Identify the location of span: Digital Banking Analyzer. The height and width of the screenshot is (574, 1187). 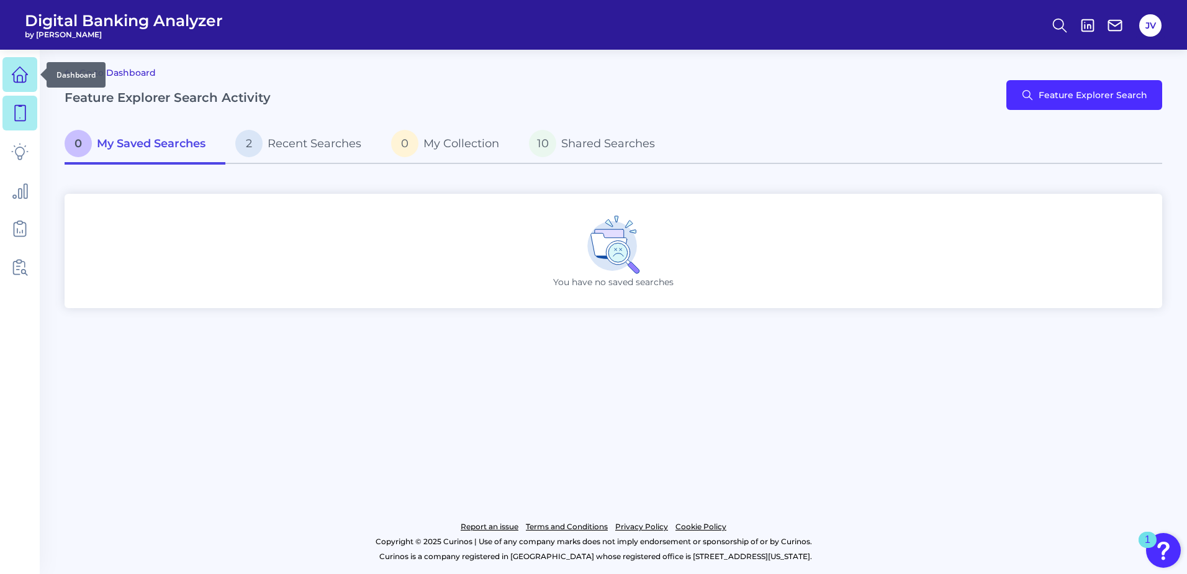
(124, 20).